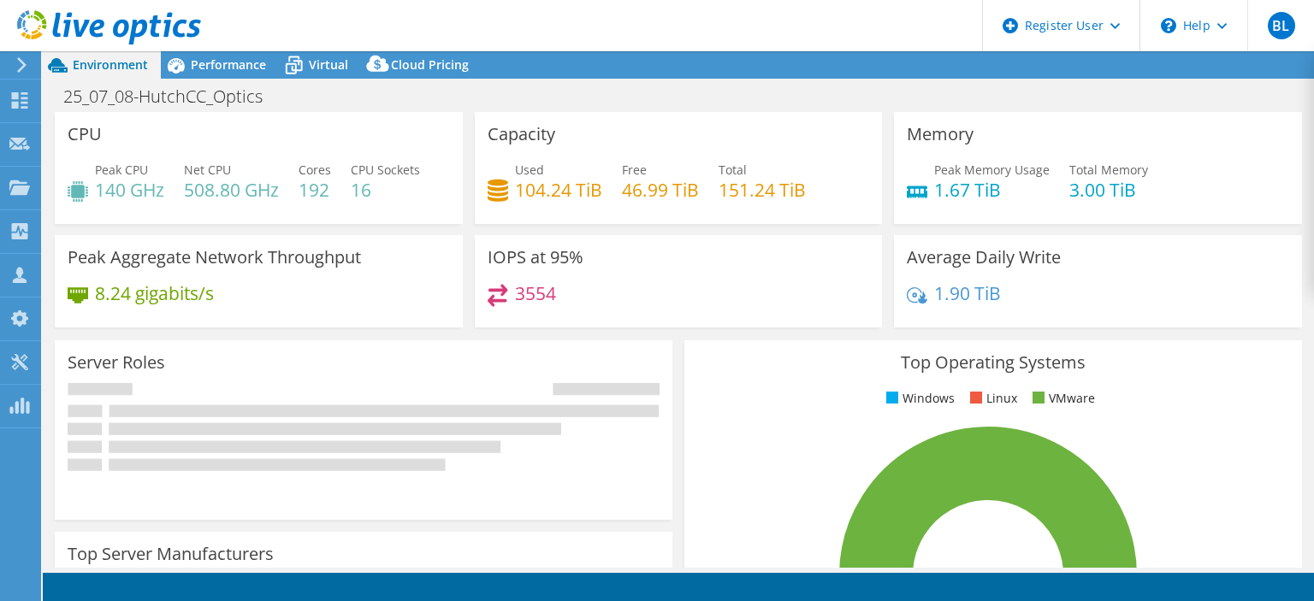  Describe the element at coordinates (940, 134) in the screenshot. I see `h3: Memory` at that location.